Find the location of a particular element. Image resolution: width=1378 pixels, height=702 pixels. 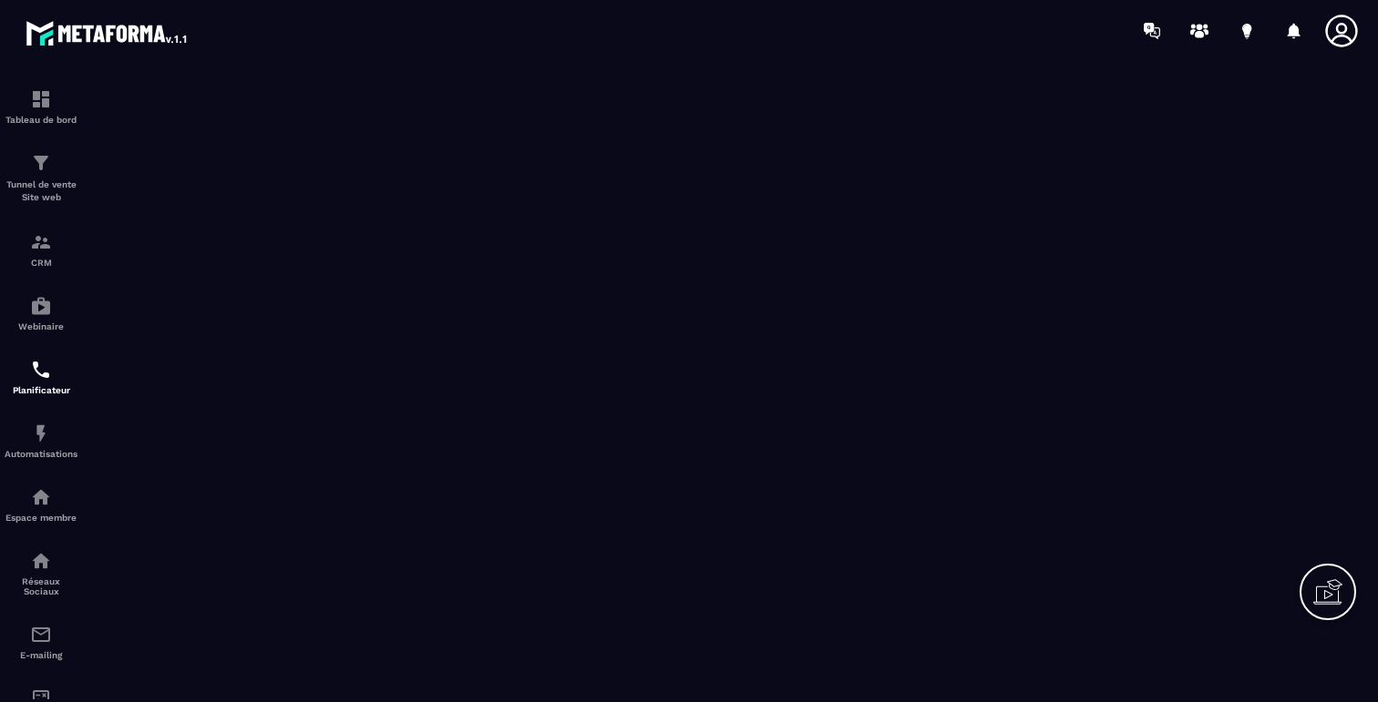

p: Tunnel de vente Site web is located at coordinates (41, 191).